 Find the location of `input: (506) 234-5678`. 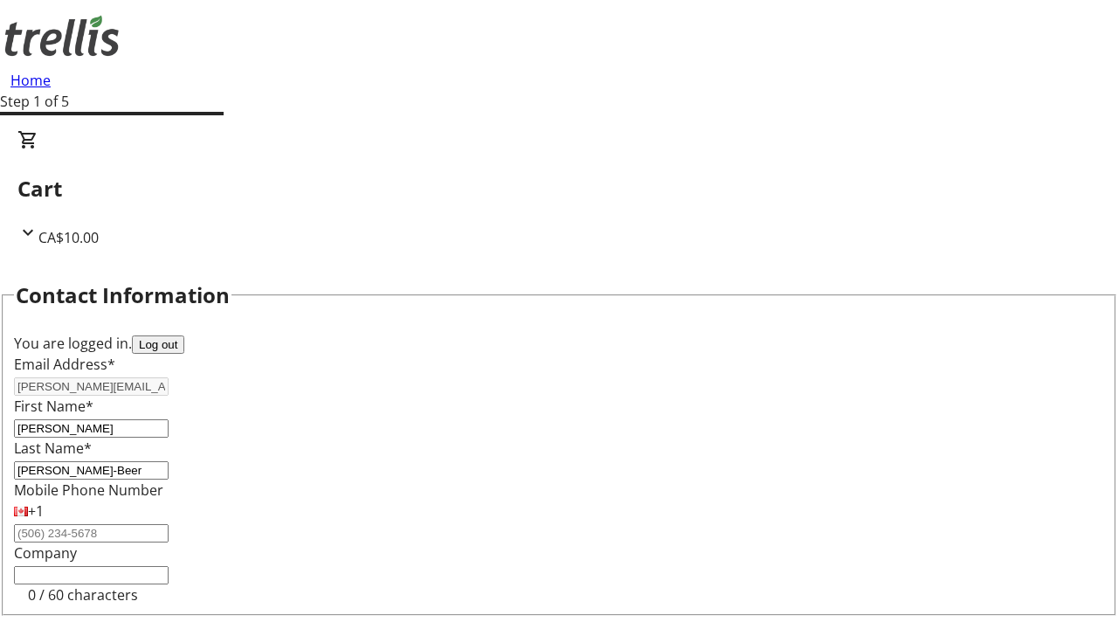

input: (506) 234-5678 is located at coordinates (91, 533).